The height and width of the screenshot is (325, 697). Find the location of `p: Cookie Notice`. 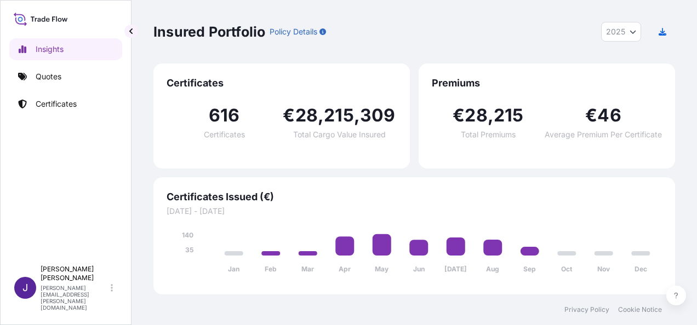

p: Cookie Notice is located at coordinates (640, 310).